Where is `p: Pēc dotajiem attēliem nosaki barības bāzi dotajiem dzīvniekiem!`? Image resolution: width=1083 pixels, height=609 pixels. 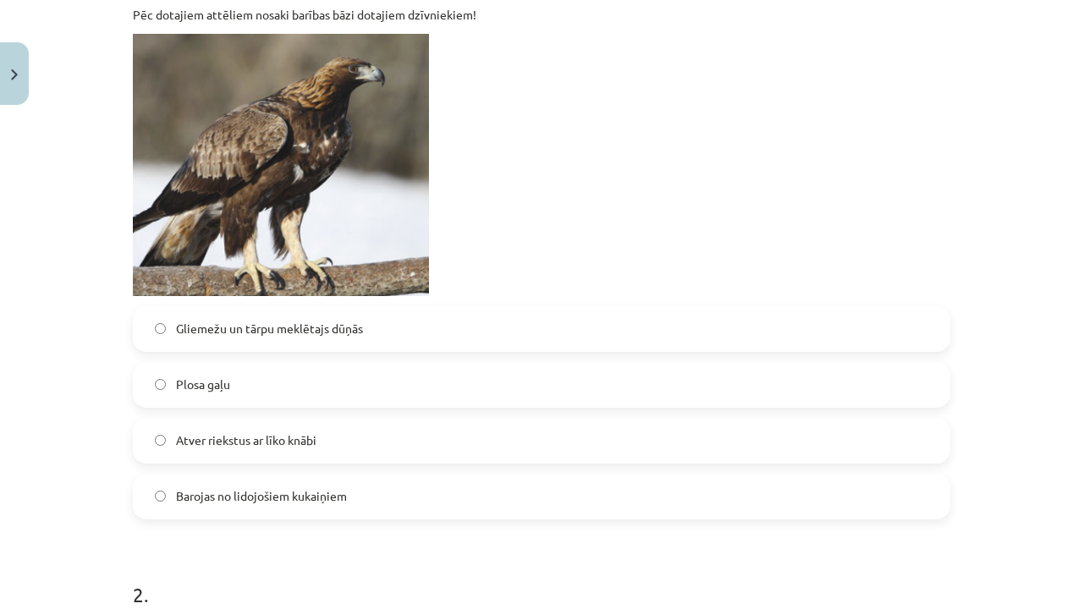 p: Pēc dotajiem attēliem nosaki barības bāzi dotajiem dzīvniekiem! is located at coordinates (542, 14).